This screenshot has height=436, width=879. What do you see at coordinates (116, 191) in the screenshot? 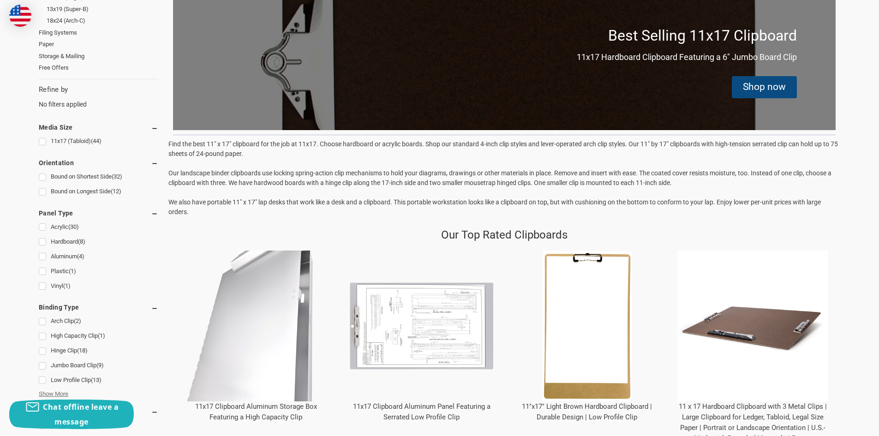
I see `span: (12)` at bounding box center [116, 191].